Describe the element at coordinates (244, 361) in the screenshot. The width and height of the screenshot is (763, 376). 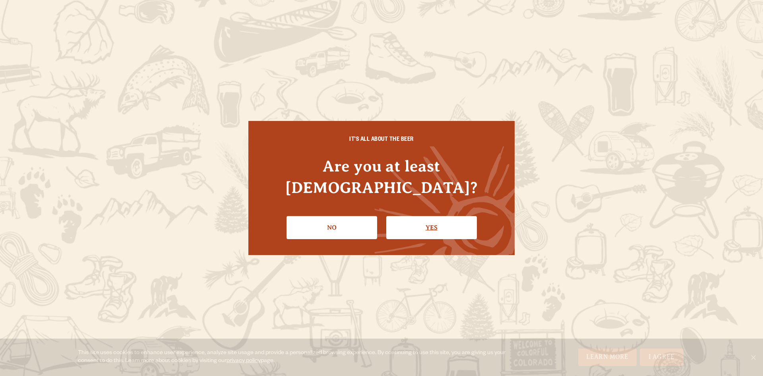
I see `a: privacy policy` at that location.